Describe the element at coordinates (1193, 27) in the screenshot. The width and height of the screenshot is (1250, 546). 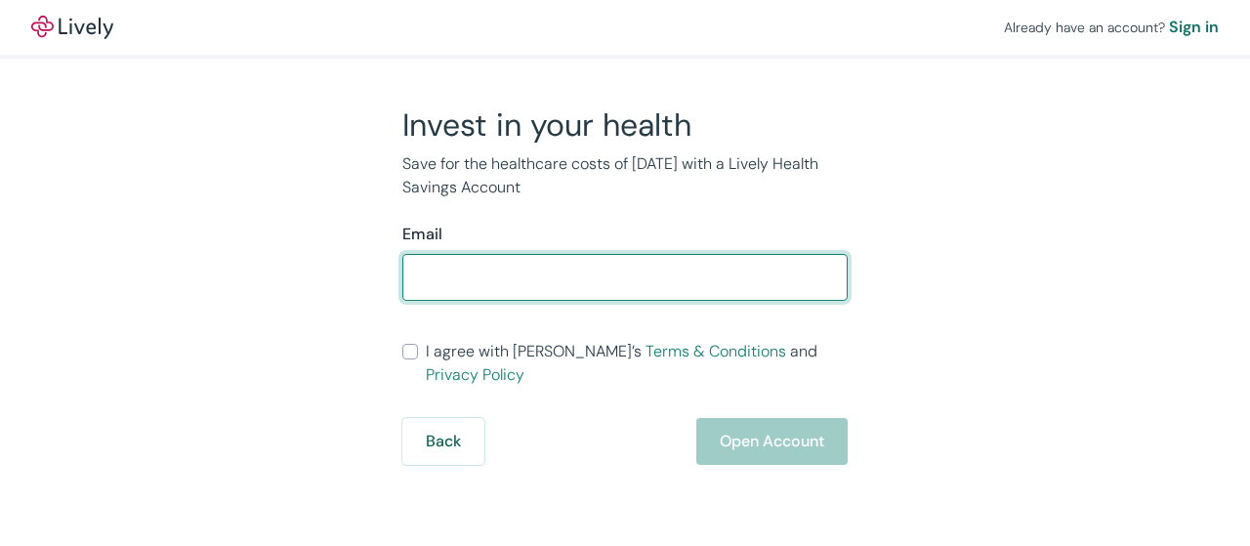
I see `div: Sign in` at that location.